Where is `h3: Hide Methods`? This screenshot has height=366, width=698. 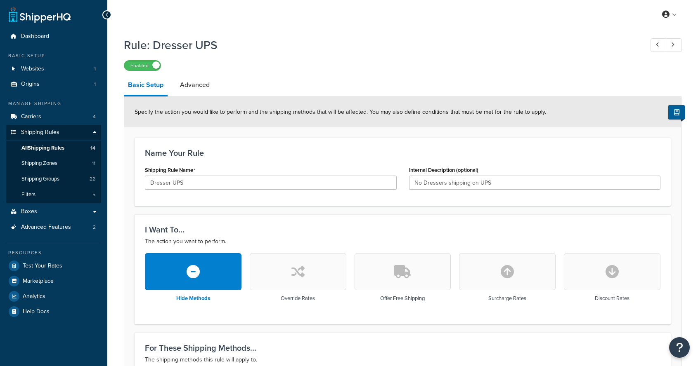 h3: Hide Methods is located at coordinates (193, 299).